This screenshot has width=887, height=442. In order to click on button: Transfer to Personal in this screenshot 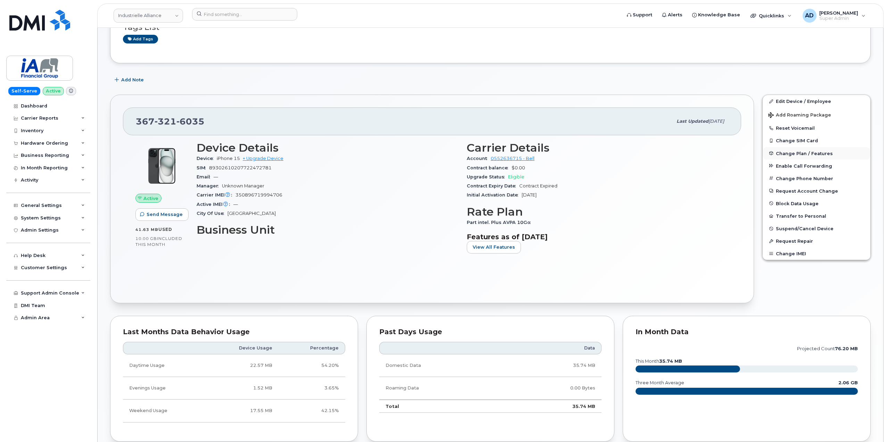, I will do `click(817, 216)`.